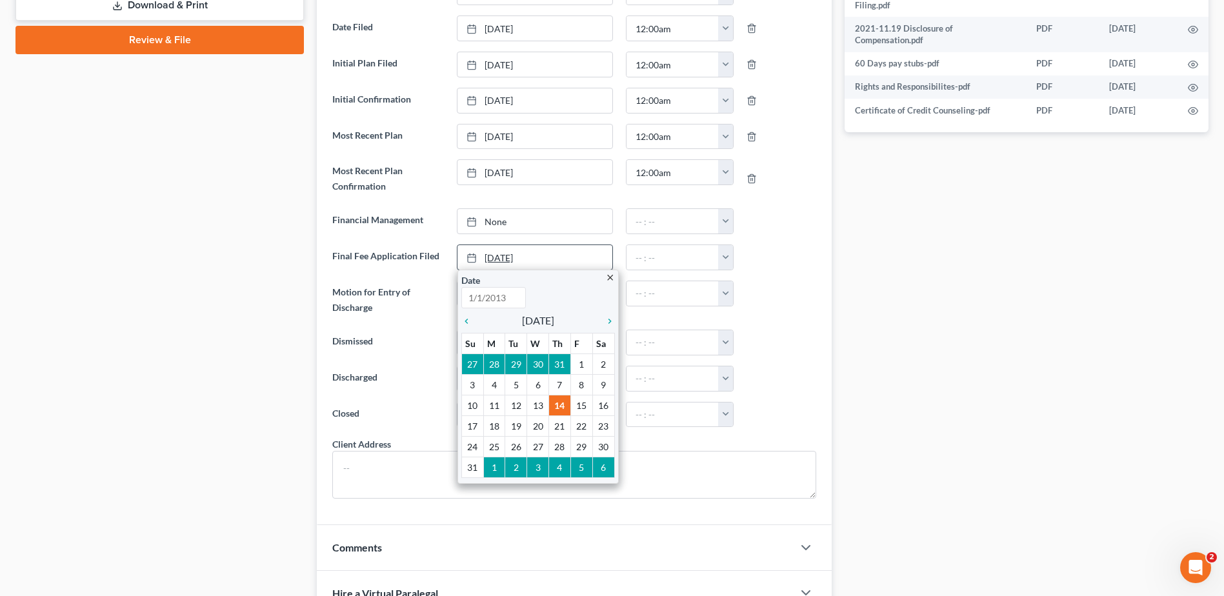 The image size is (1224, 596). What do you see at coordinates (581, 426) in the screenshot?
I see `td: 22` at bounding box center [581, 426].